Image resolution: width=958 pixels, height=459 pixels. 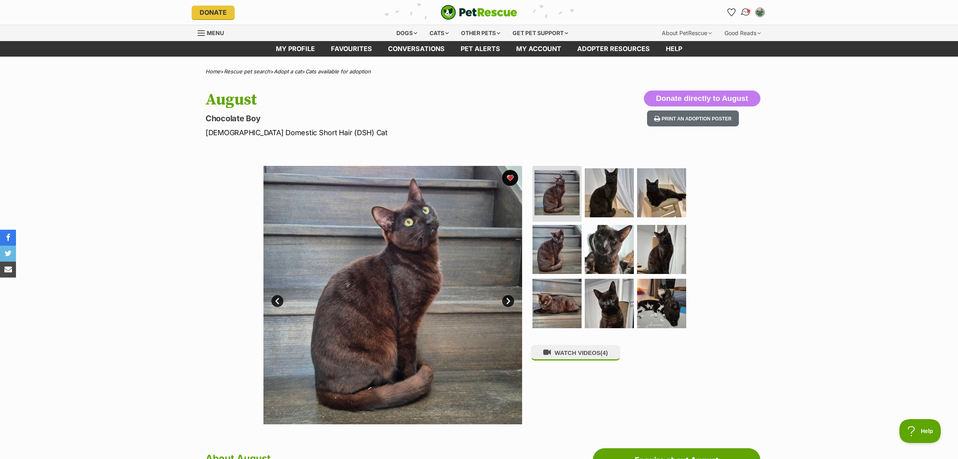 What do you see at coordinates (374, 119) in the screenshot?
I see `p: Chocolate Boy` at bounding box center [374, 119].